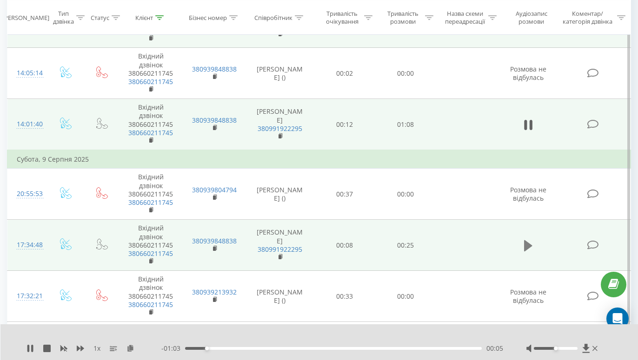 The height and width of the screenshot is (360, 638). What do you see at coordinates (214, 190) in the screenshot?
I see `a: 380939804794` at bounding box center [214, 190].